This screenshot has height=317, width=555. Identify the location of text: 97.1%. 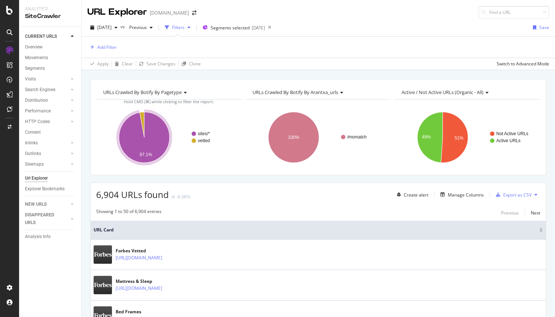
(146, 155).